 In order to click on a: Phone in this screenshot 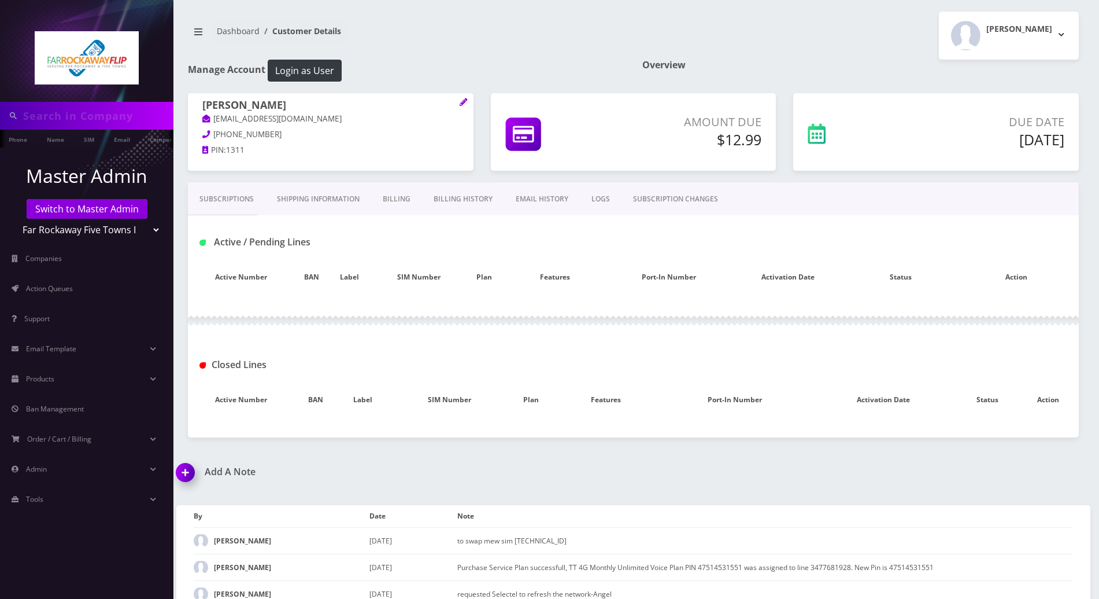, I will do `click(18, 138)`.